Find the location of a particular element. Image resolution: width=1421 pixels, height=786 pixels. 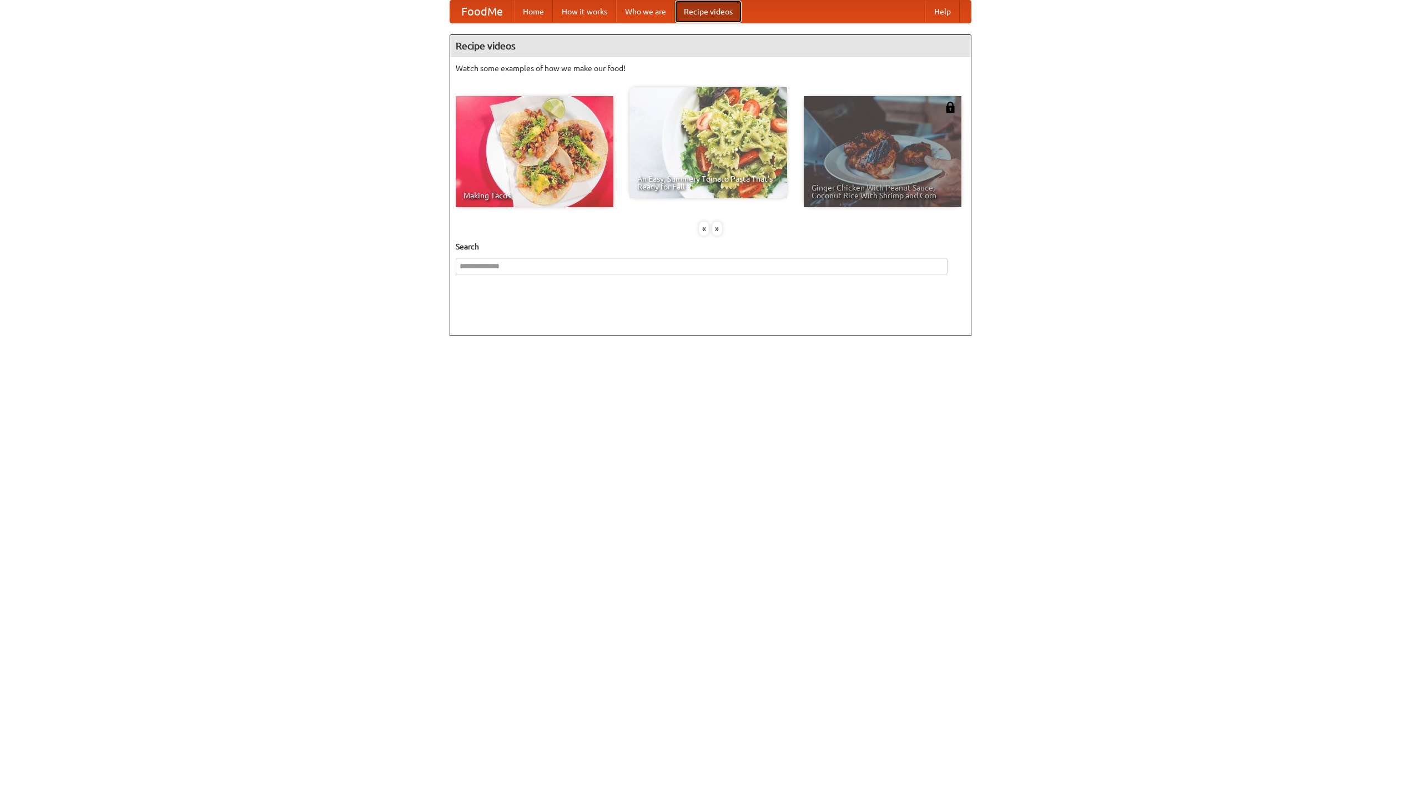

a: Who we are is located at coordinates (646, 12).